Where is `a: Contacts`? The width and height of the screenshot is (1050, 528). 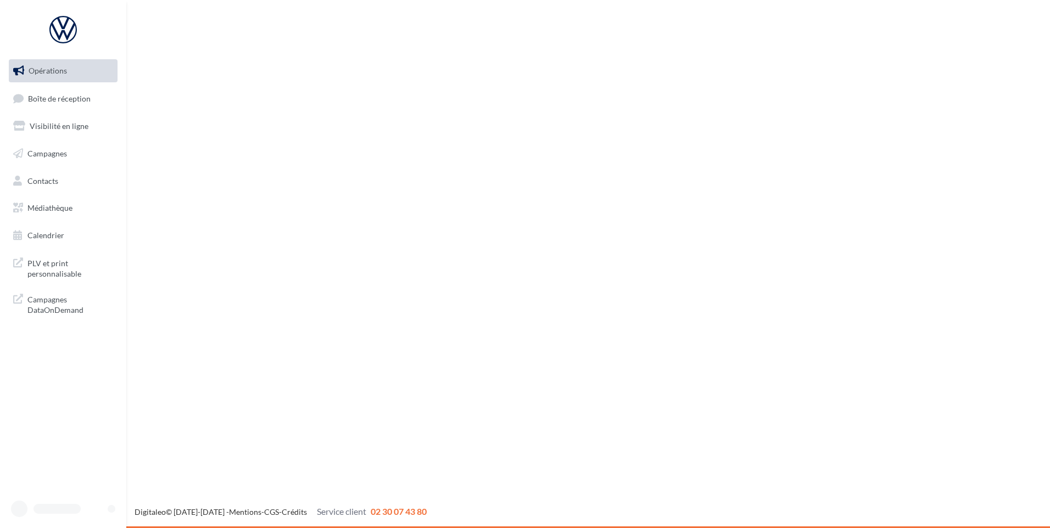
a: Contacts is located at coordinates (63, 181).